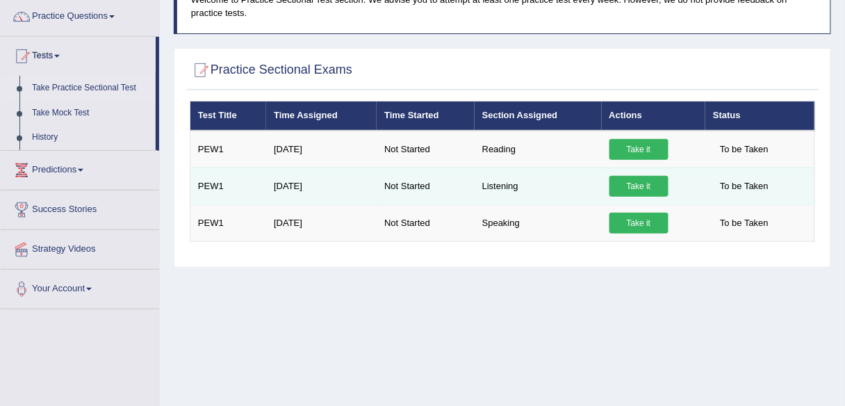 This screenshot has height=406, width=845. I want to click on th: Status, so click(759, 116).